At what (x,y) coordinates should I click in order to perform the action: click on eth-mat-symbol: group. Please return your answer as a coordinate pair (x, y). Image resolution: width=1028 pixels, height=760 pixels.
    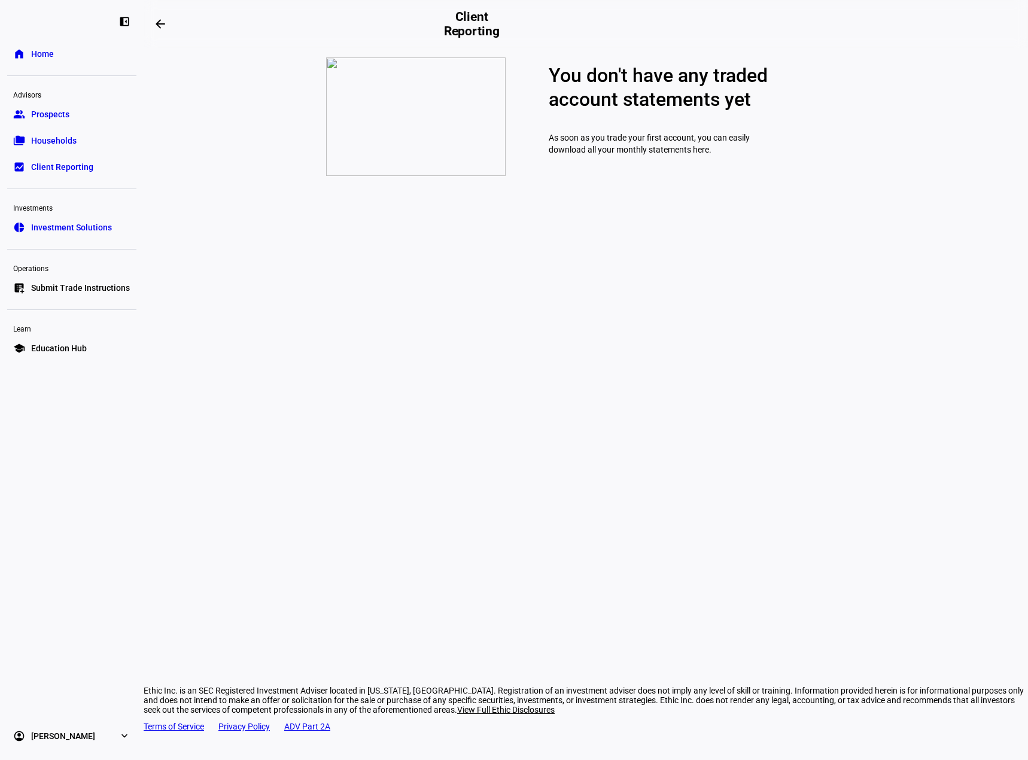
    Looking at the image, I should click on (19, 114).